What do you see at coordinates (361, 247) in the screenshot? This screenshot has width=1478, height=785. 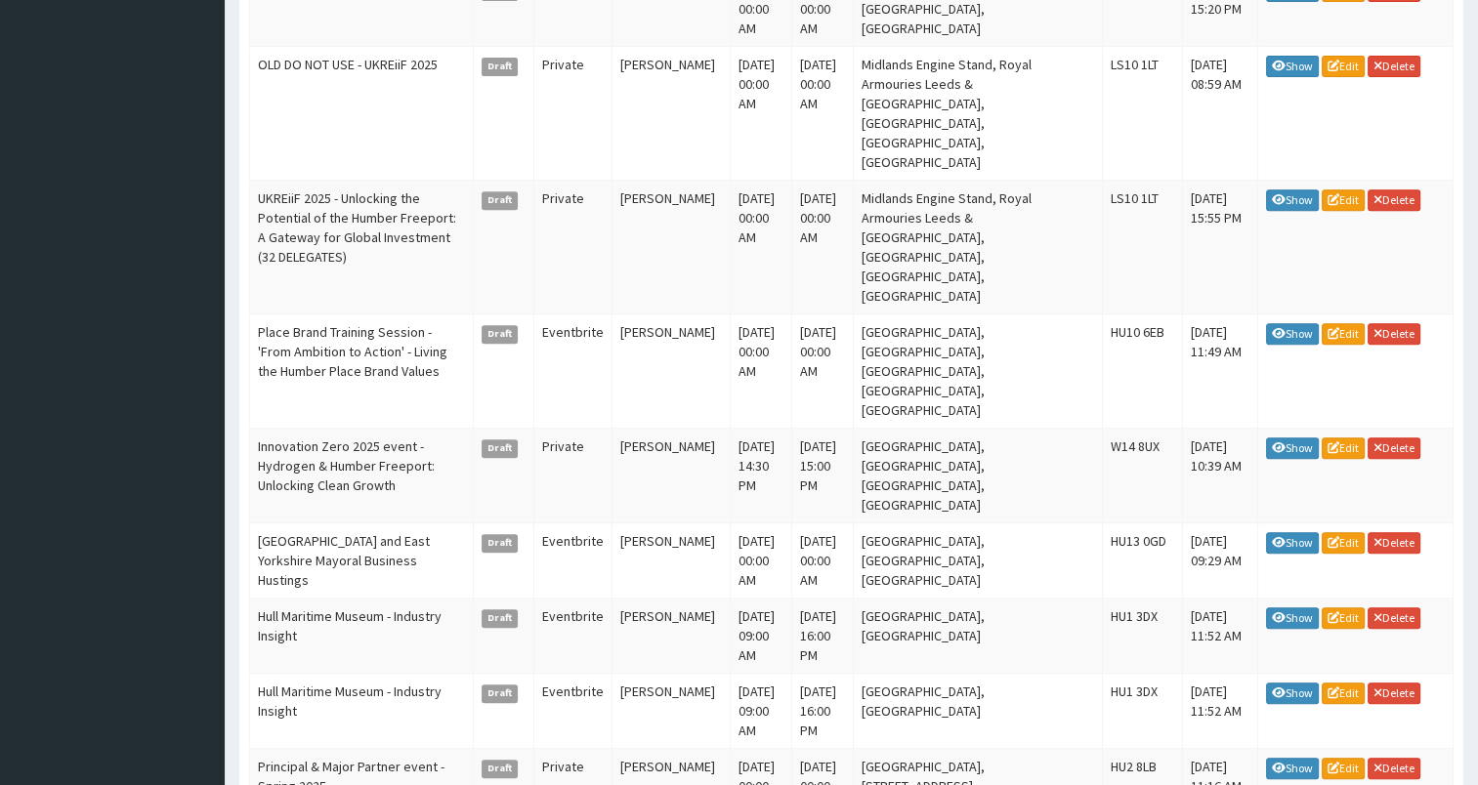 I see `td: UKREiiF 2025 - Unlocking the Potential of the Humber Freeport: A Gateway for Global Investment (3...` at bounding box center [361, 247].